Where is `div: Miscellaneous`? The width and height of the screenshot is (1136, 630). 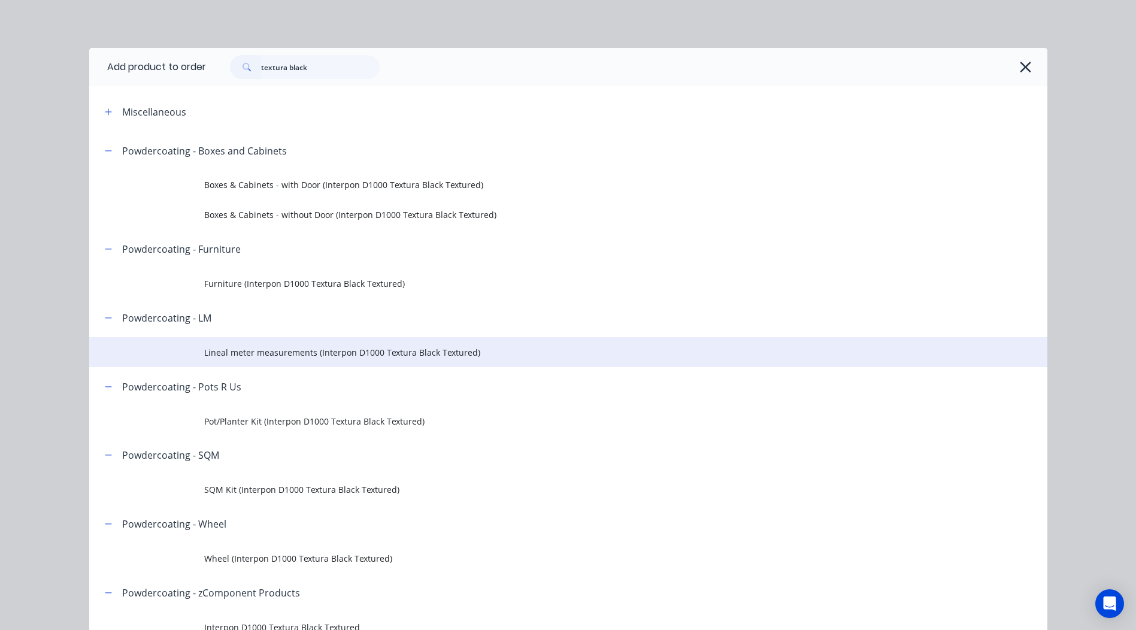
div: Miscellaneous is located at coordinates (154, 112).